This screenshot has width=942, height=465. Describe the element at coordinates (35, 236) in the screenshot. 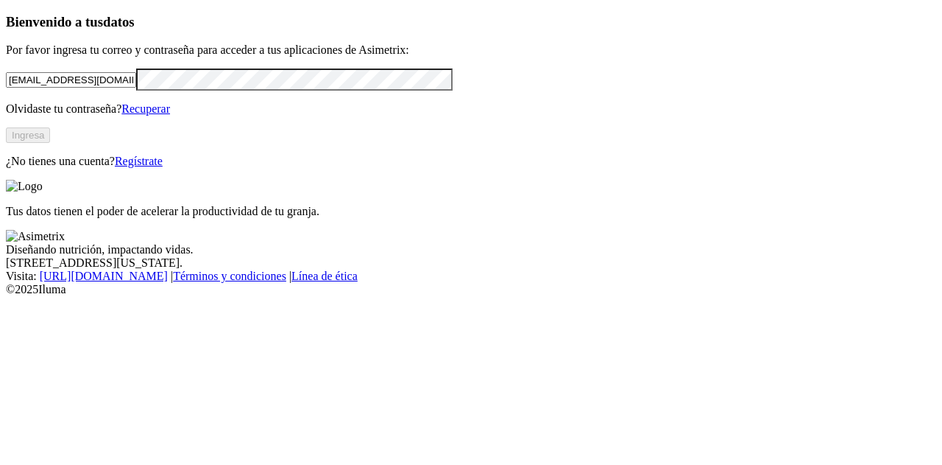

I see `img: Asimetrix` at that location.